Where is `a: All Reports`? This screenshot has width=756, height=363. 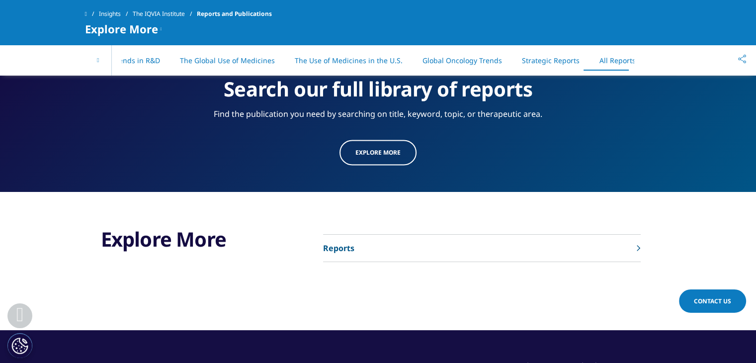
a: All Reports is located at coordinates (617, 60).